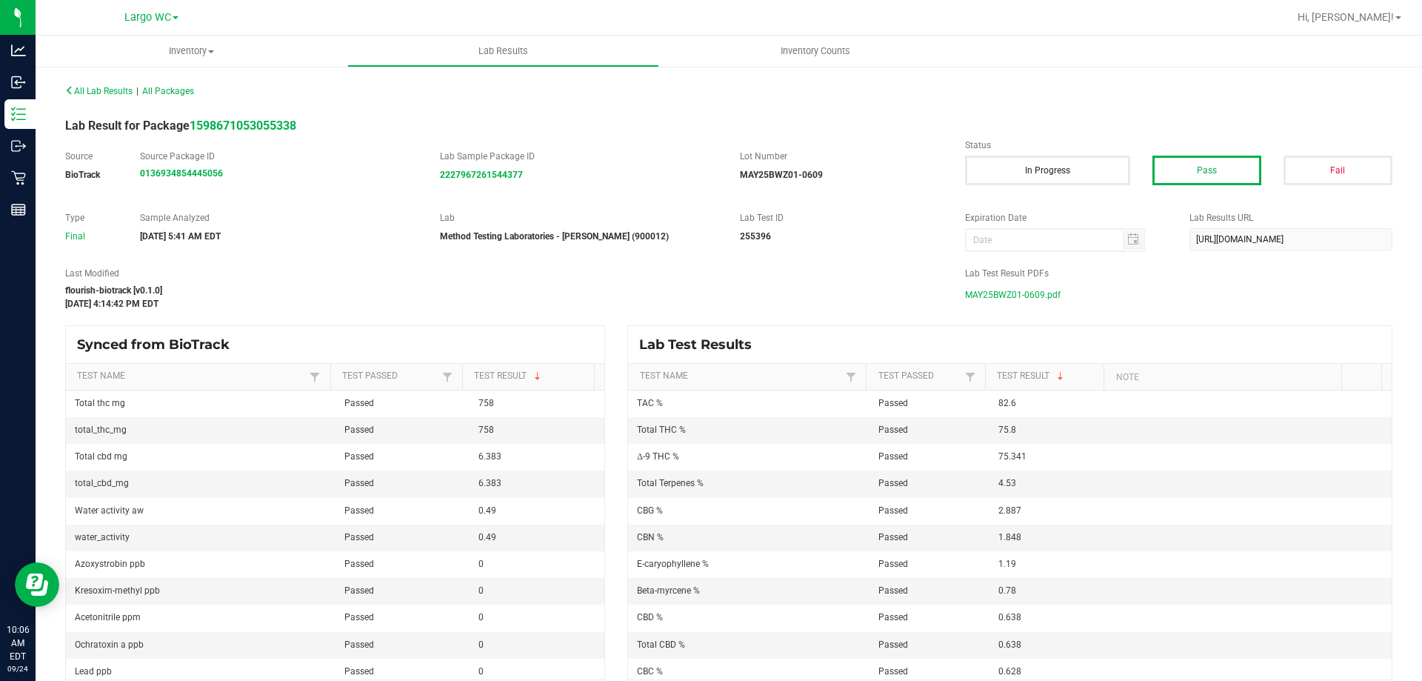 The width and height of the screenshot is (1422, 681). I want to click on span: Largo WC, so click(147, 17).